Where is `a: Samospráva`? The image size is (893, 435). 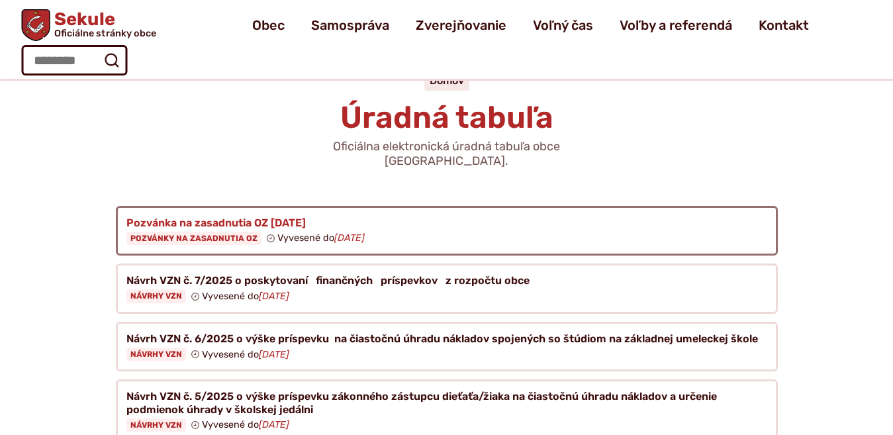 a: Samospráva is located at coordinates (350, 25).